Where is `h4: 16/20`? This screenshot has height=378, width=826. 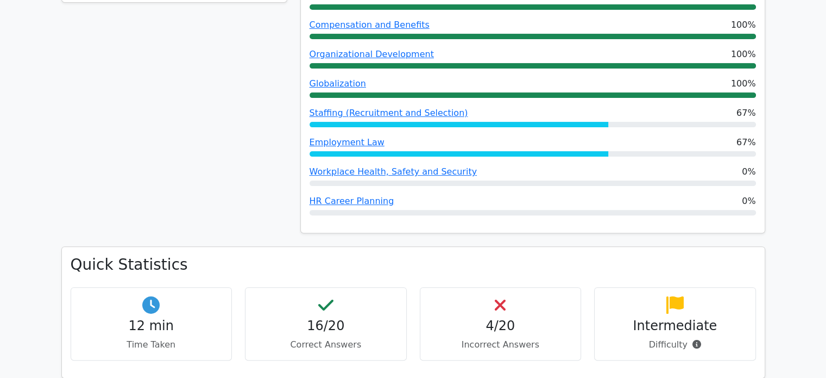
h4: 16/20 is located at coordinates (326, 325).